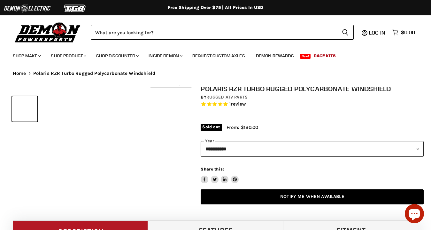 The height and width of the screenshot is (230, 431). What do you see at coordinates (25, 109) in the screenshot?
I see `button: IMAGE thumbnail` at bounding box center [25, 109].